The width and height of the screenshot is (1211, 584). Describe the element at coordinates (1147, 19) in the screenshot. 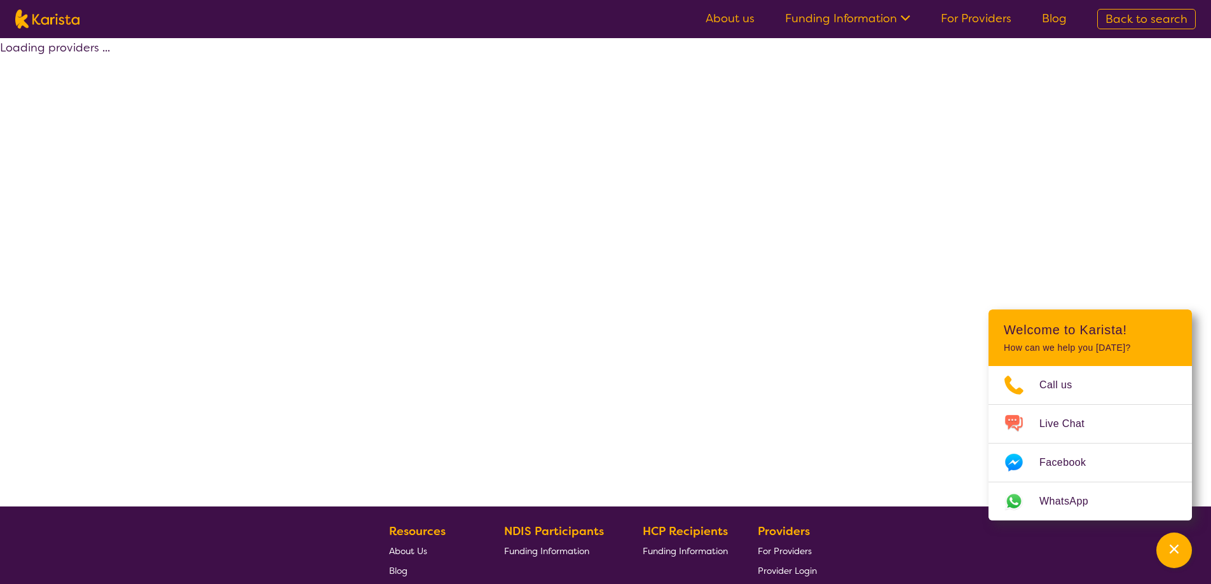

I see `span: Back to search` at that location.